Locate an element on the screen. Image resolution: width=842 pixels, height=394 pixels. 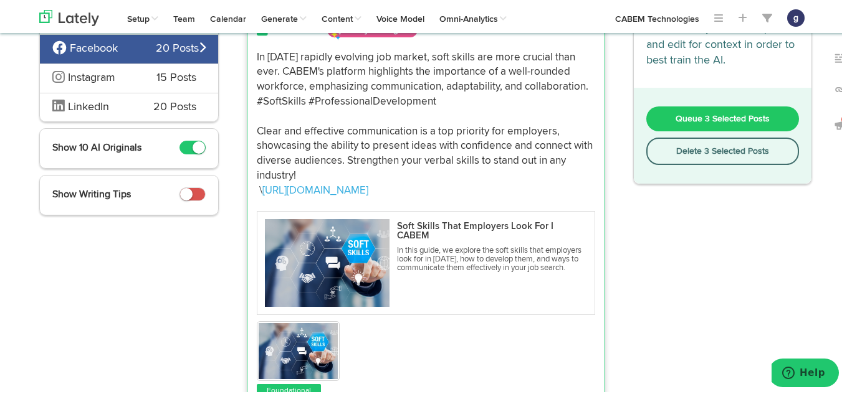
button: Delete 3 Selected Posts is located at coordinates (723, 150).